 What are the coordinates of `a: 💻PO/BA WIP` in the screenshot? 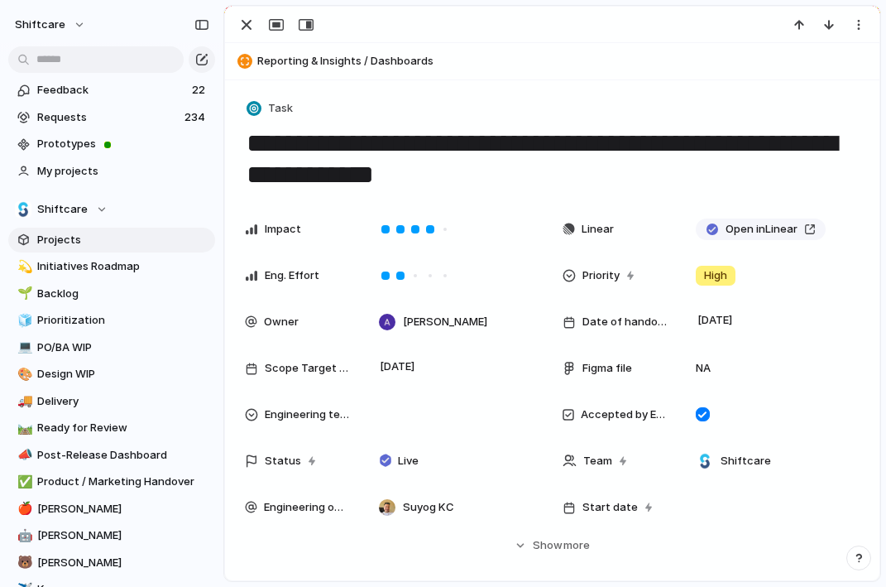 It's located at (112, 348).